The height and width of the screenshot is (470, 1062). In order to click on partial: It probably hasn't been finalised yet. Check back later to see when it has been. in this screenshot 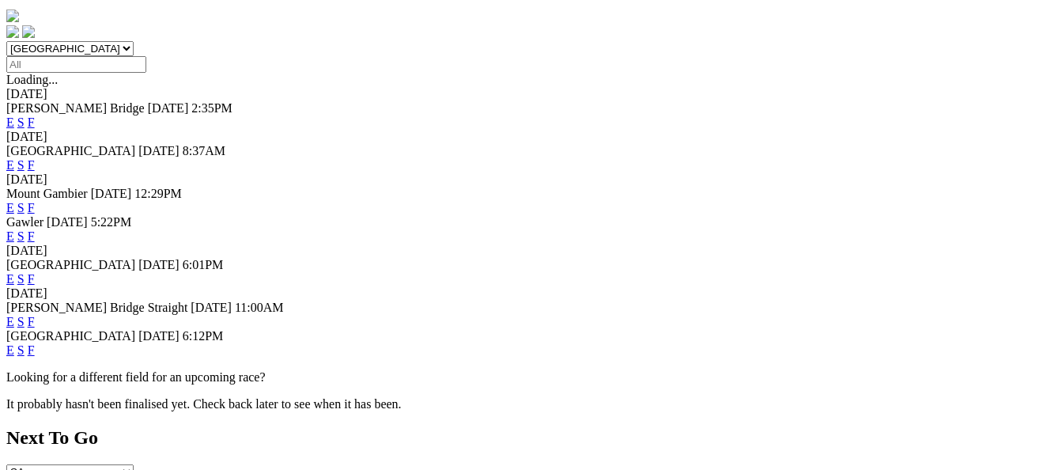, I will do `click(204, 403)`.